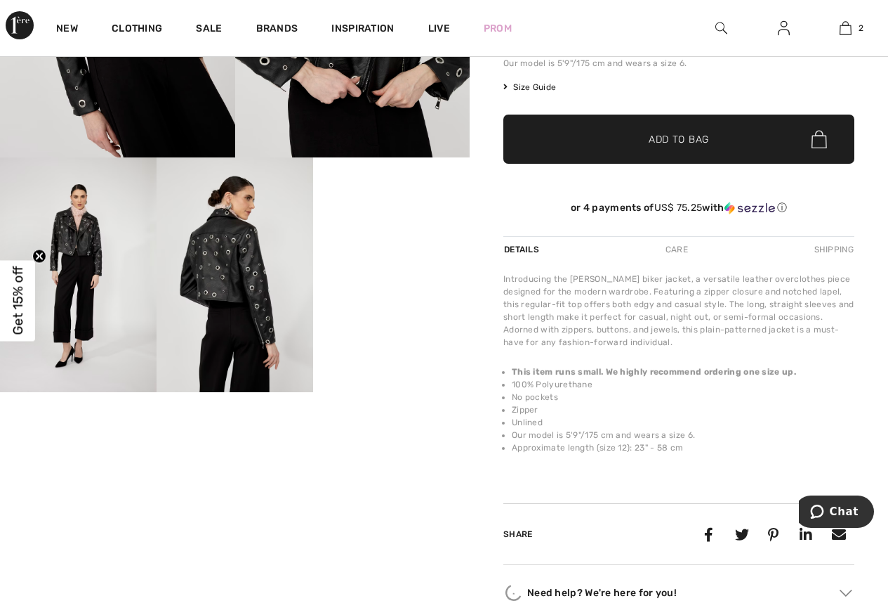 The width and height of the screenshot is (888, 601). I want to click on span: Add to Bag, so click(679, 139).